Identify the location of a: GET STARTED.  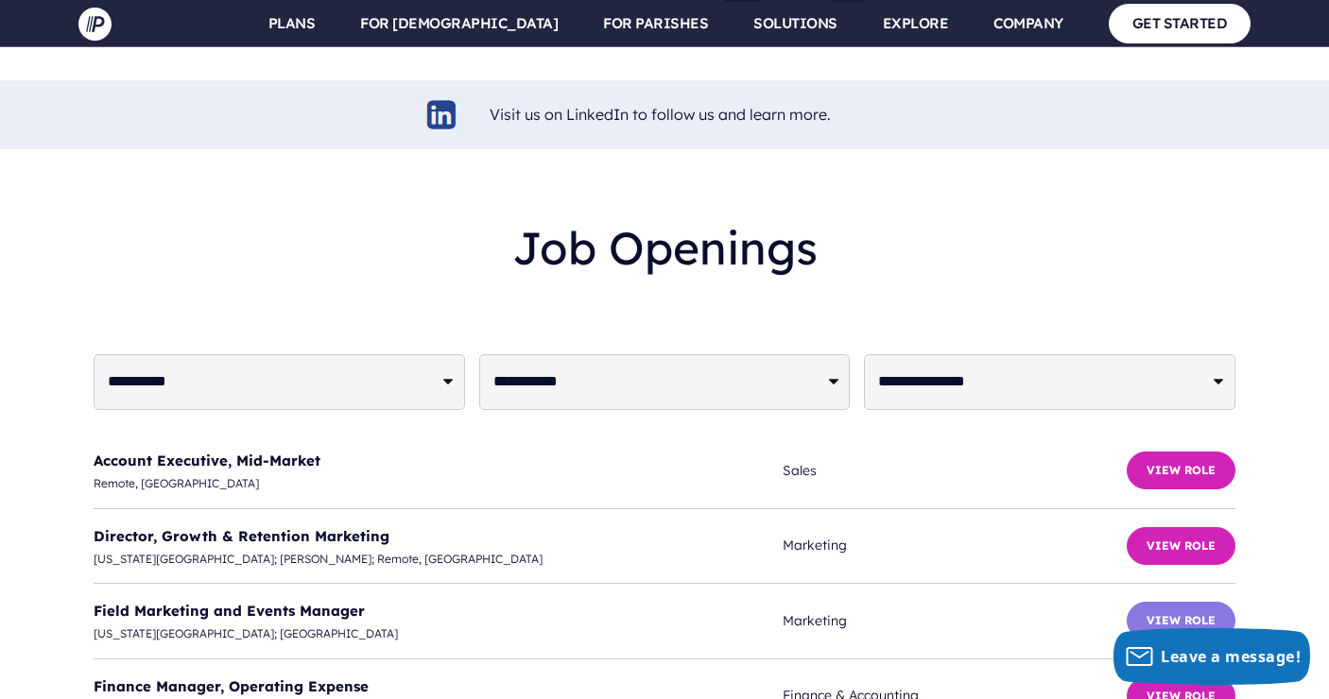
(1179, 23).